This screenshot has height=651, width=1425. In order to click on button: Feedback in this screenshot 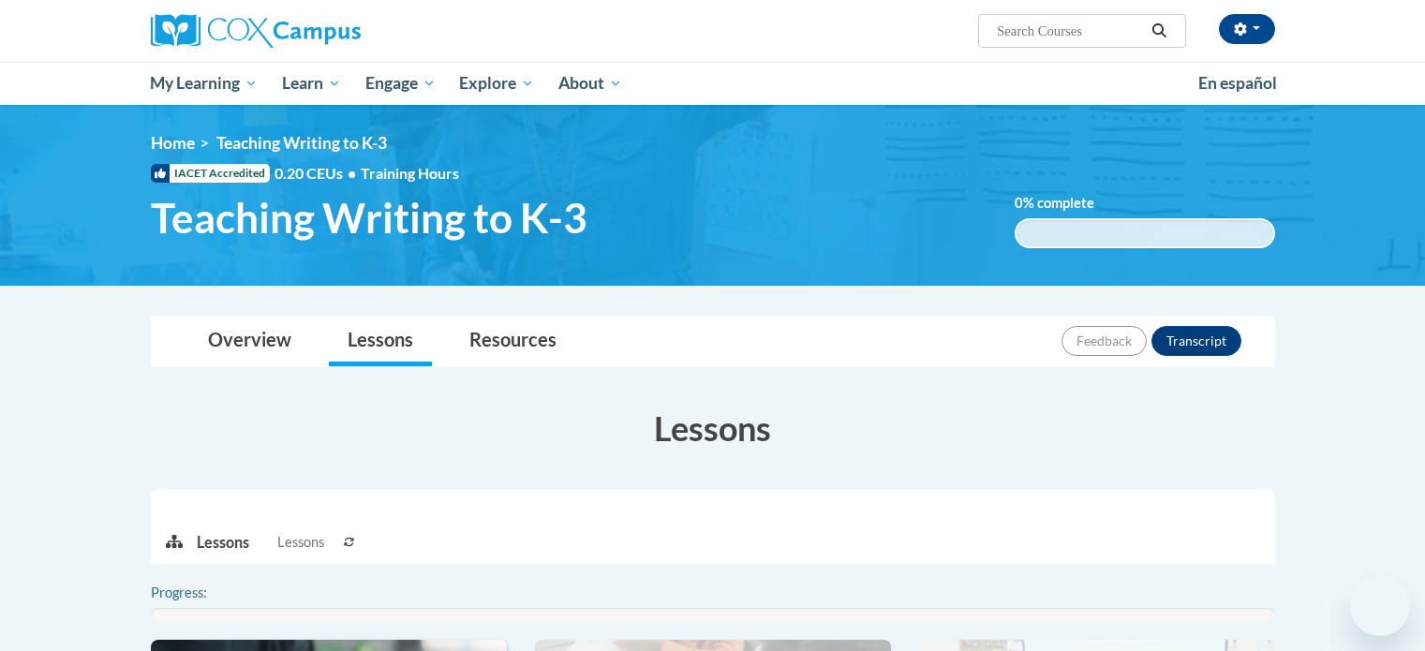, I will do `click(1104, 341)`.